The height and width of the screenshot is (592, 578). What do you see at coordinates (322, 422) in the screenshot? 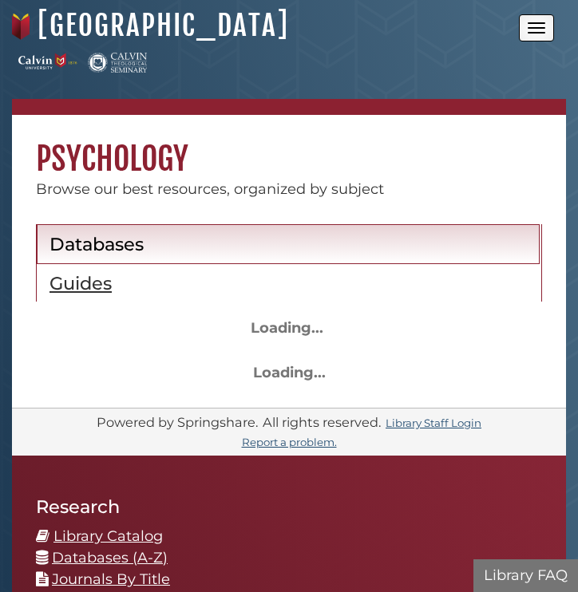
I see `div: All rights reserved.` at bounding box center [322, 422].